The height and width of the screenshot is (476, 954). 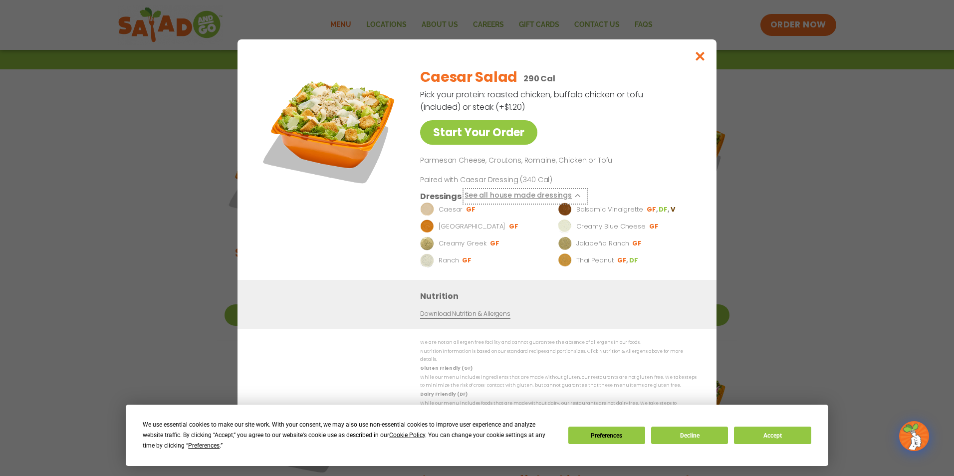 What do you see at coordinates (673, 209) in the screenshot?
I see `li: V` at bounding box center [673, 209].